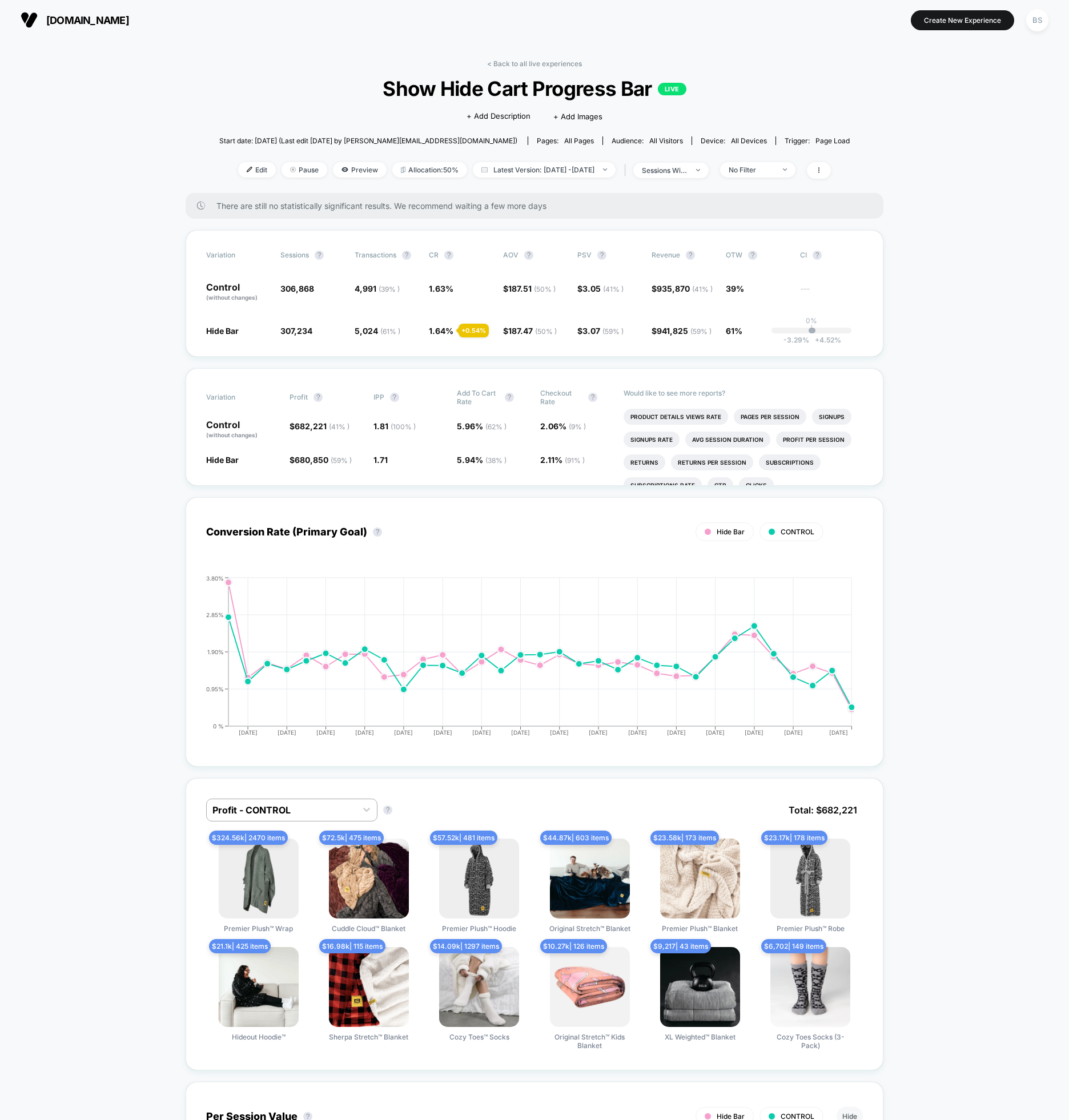  Describe the element at coordinates (218, 725) in the screenshot. I see `tspan: 0 %` at that location.